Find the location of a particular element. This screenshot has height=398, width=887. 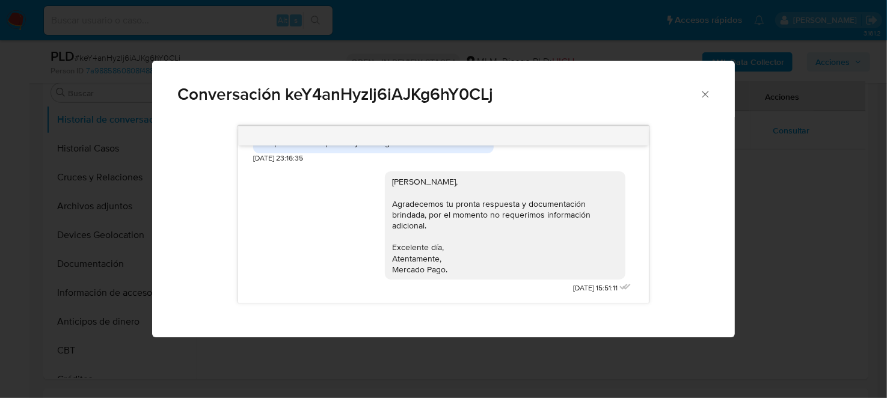

button: Cerrar is located at coordinates (705, 94).